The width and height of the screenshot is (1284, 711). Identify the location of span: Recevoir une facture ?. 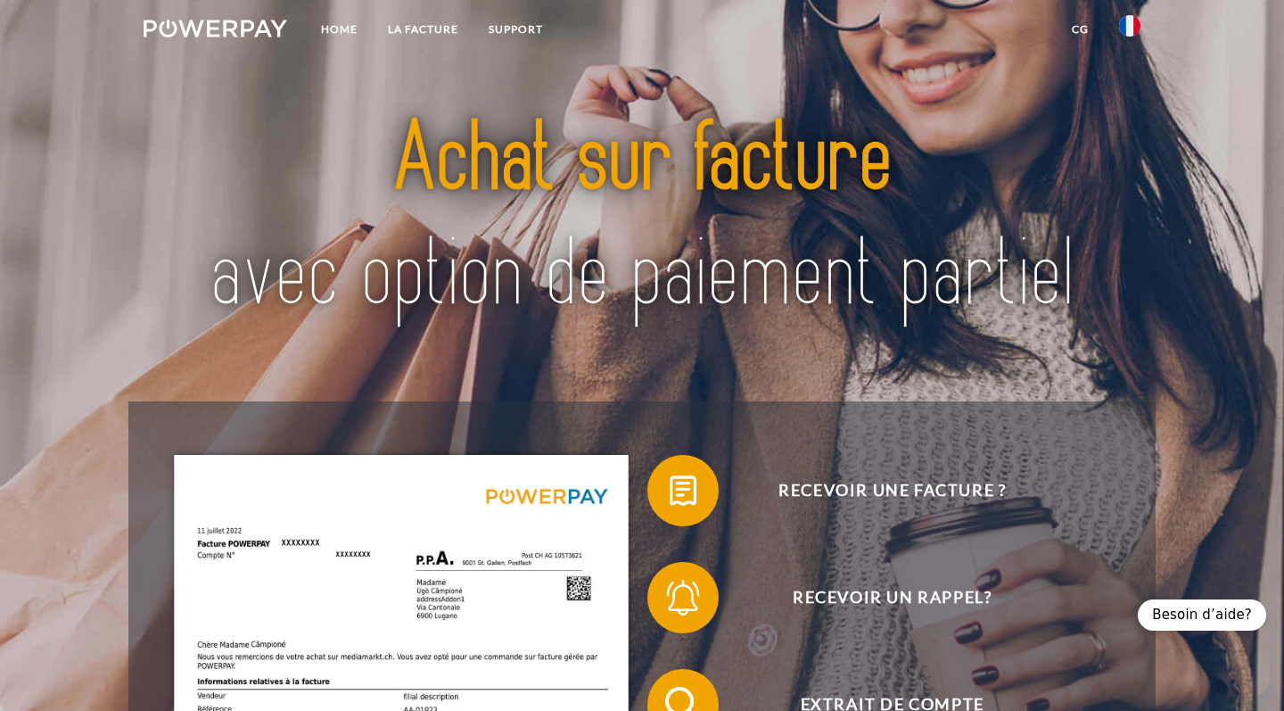
(893, 490).